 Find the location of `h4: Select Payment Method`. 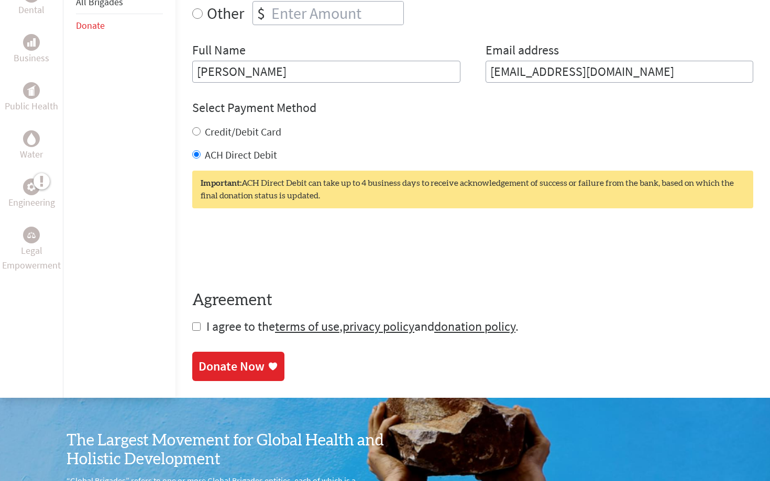

h4: Select Payment Method is located at coordinates (472, 108).